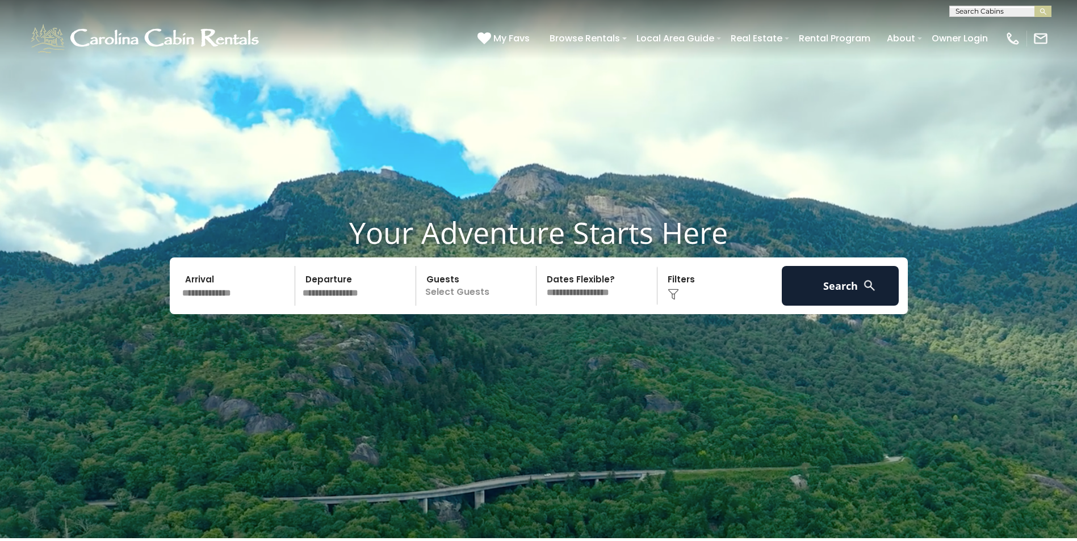 The width and height of the screenshot is (1077, 541). I want to click on a: Owner Login, so click(959, 38).